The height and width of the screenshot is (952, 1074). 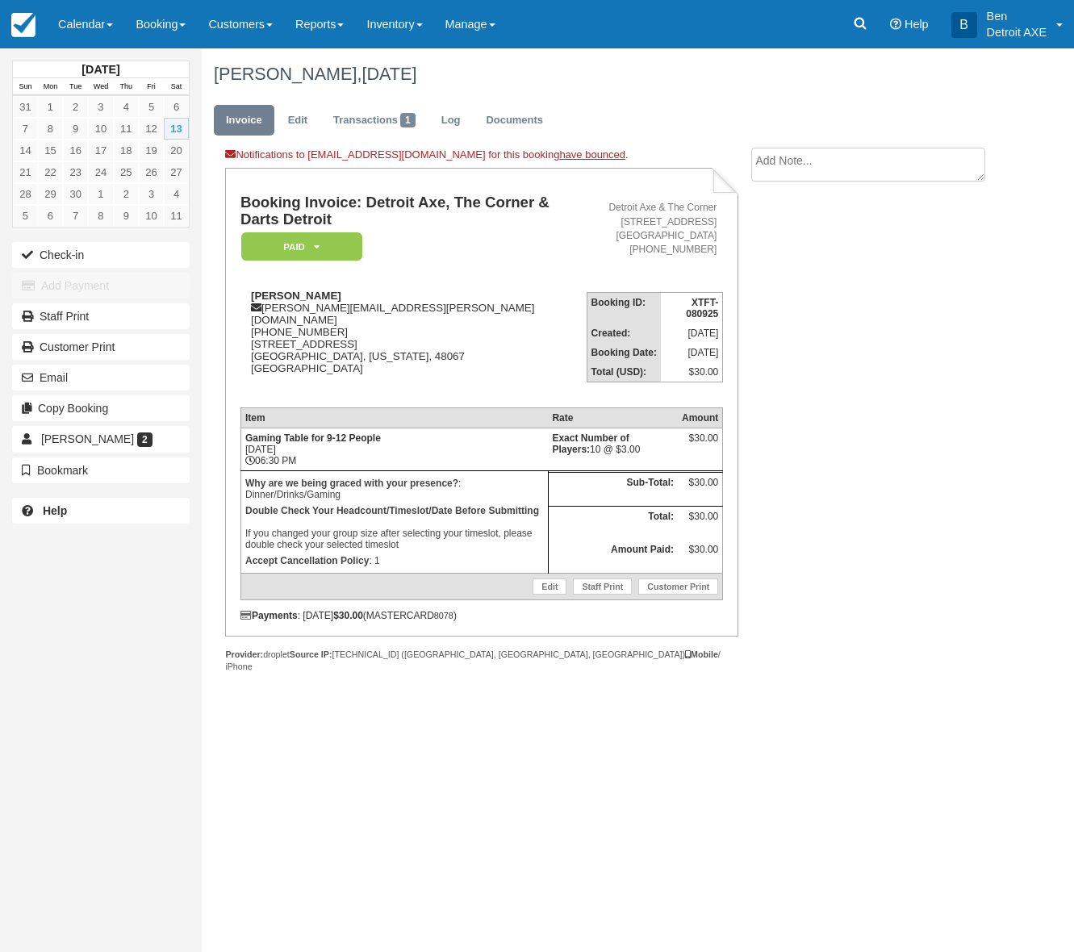 I want to click on td: $30.00, so click(x=700, y=489).